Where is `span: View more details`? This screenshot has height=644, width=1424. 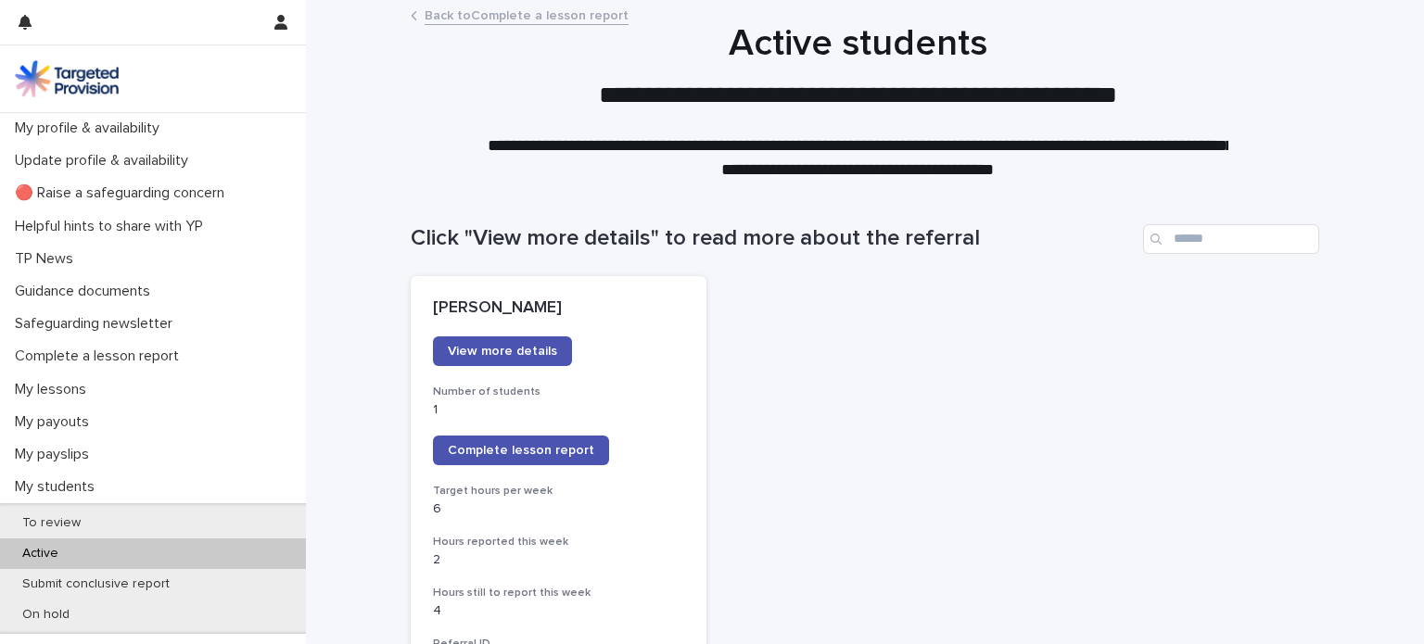 span: View more details is located at coordinates (502, 351).